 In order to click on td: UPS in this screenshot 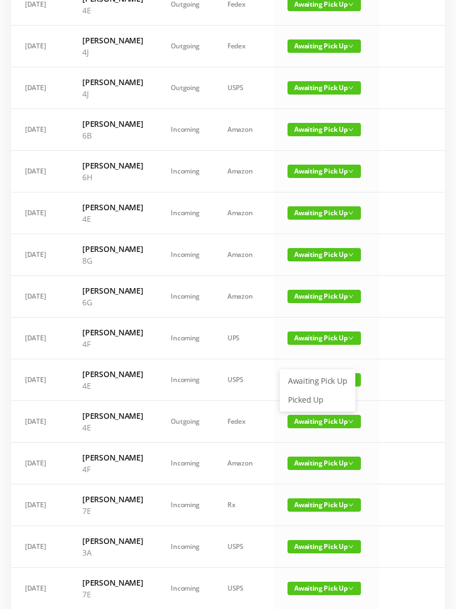, I will do `click(244, 338)`.